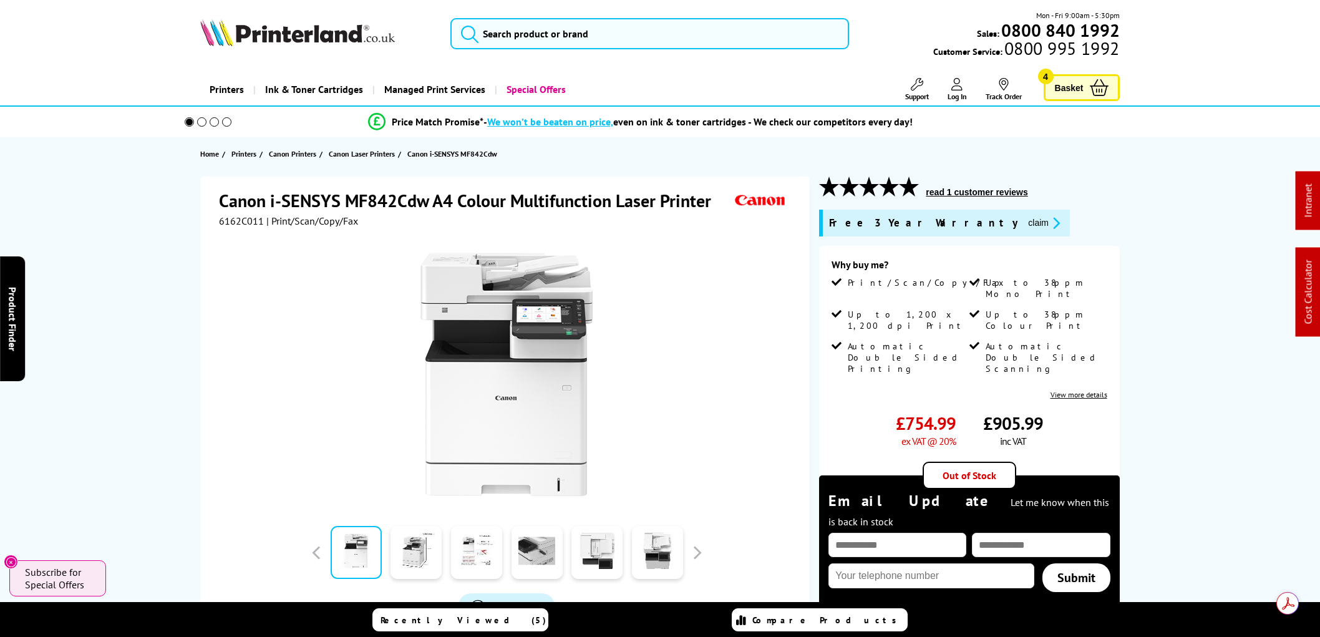 The width and height of the screenshot is (1320, 637). I want to click on a: Special Offers, so click(535, 89).